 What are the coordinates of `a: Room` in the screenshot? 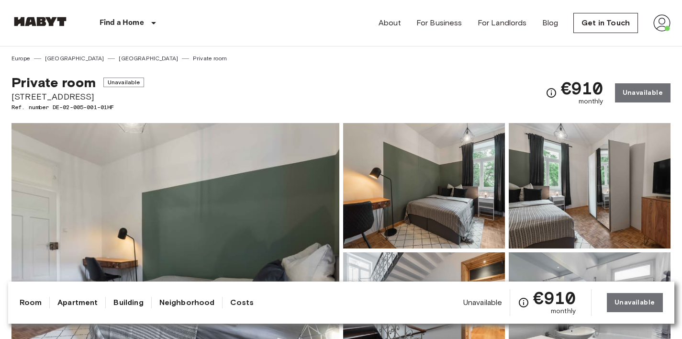 It's located at (31, 302).